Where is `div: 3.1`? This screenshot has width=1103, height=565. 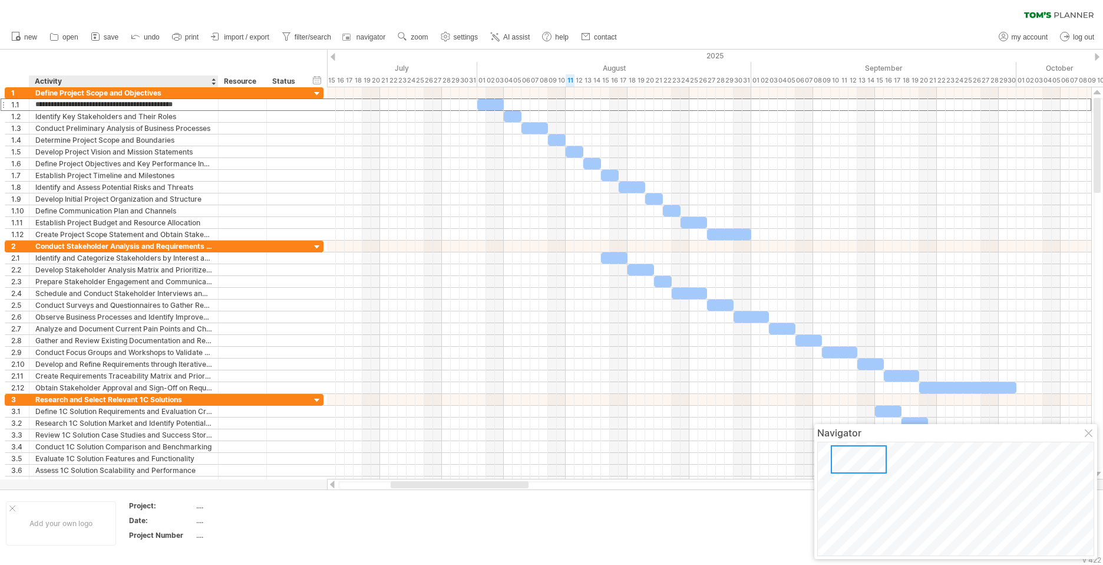
div: 3.1 is located at coordinates (20, 411).